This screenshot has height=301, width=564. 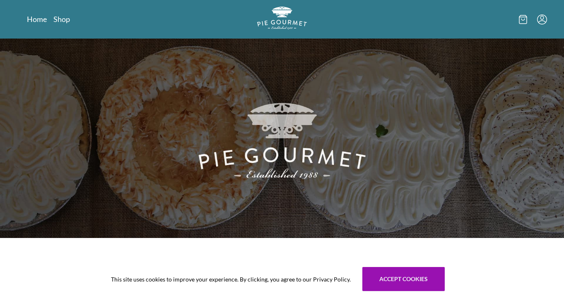 I want to click on a: Shop, so click(x=62, y=19).